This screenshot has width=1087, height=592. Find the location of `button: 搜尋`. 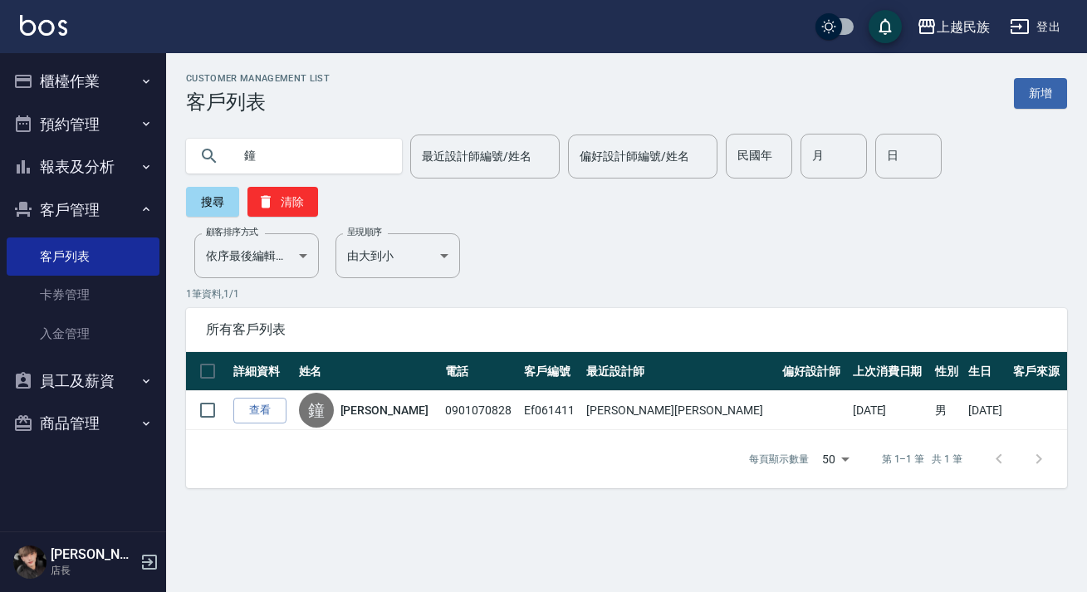

button: 搜尋 is located at coordinates (213, 202).